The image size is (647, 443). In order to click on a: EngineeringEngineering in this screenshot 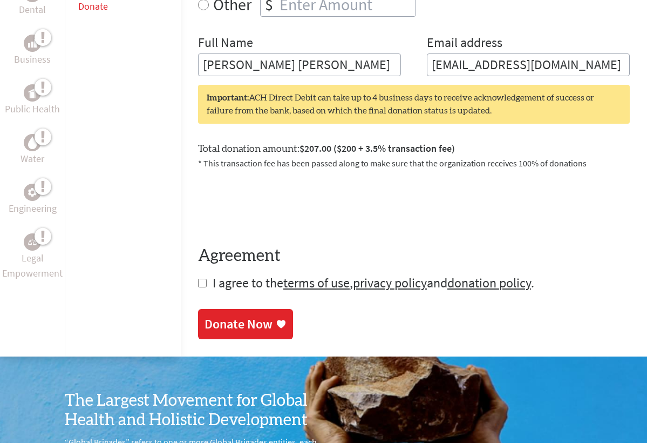, I will do `click(32, 200)`.